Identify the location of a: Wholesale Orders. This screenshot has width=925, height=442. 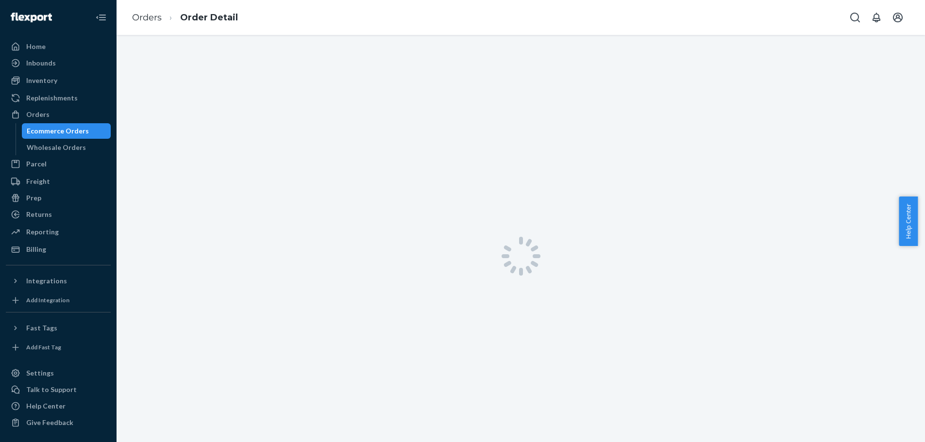
(67, 148).